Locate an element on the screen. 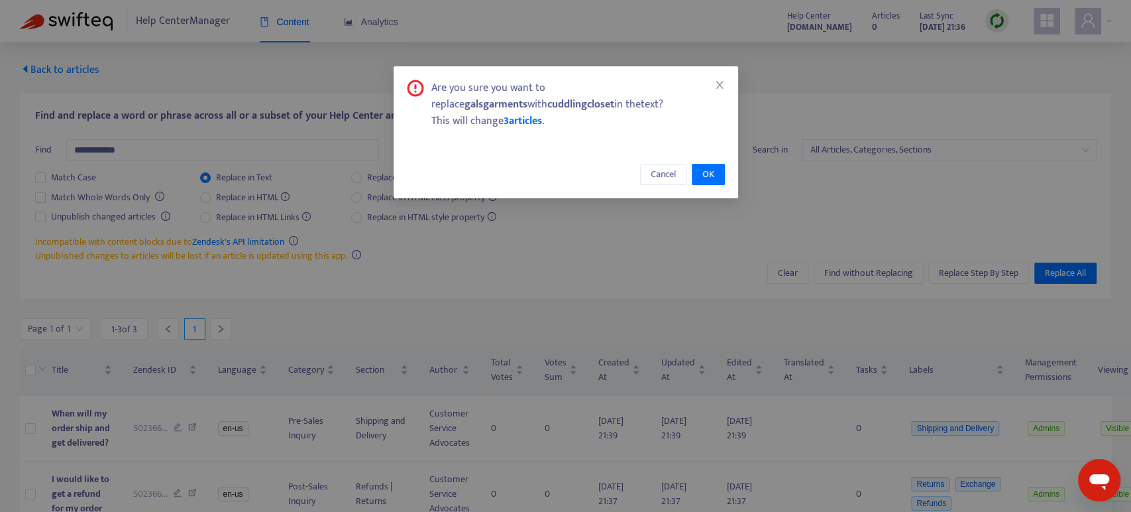 This screenshot has height=512, width=1131. b: cuddlingcloset is located at coordinates (581, 104).